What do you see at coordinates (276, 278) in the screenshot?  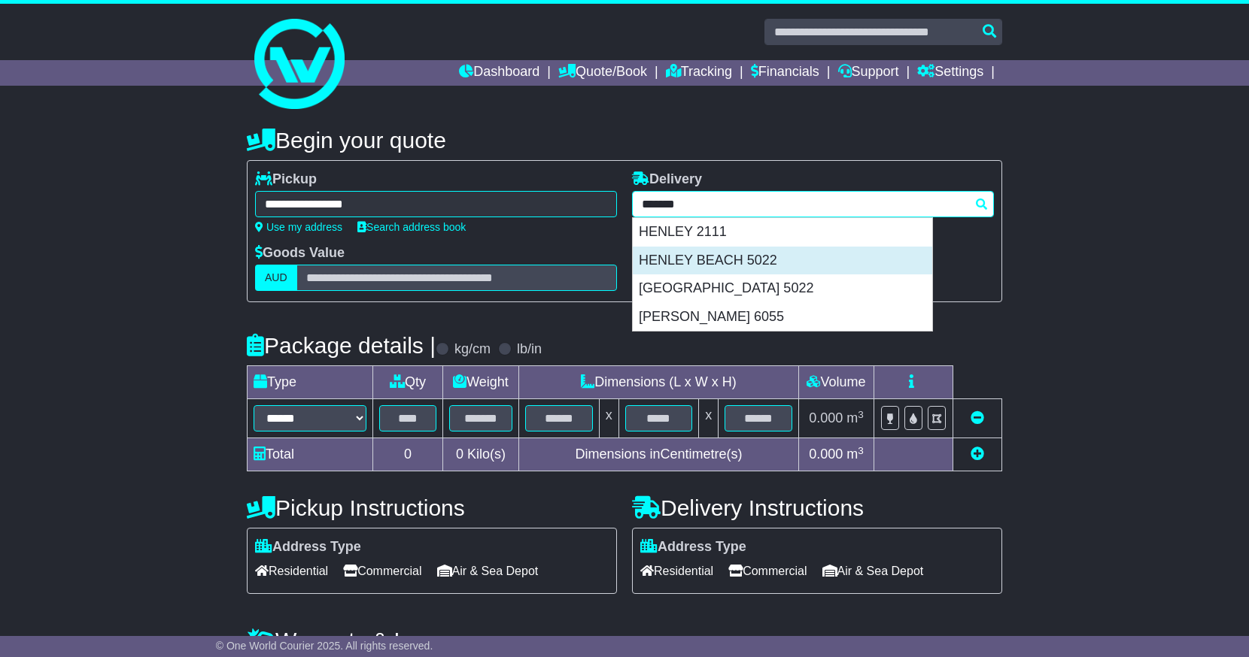 I see `label: AUD` at bounding box center [276, 278].